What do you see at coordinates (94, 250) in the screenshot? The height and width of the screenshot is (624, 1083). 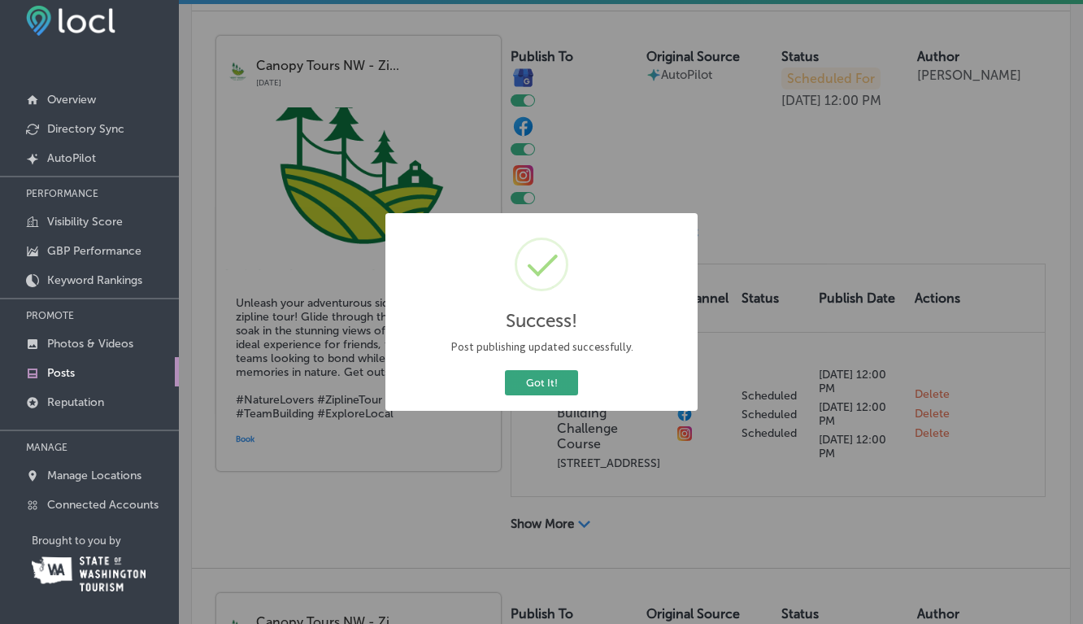 I see `p: GBP Performance` at bounding box center [94, 250].